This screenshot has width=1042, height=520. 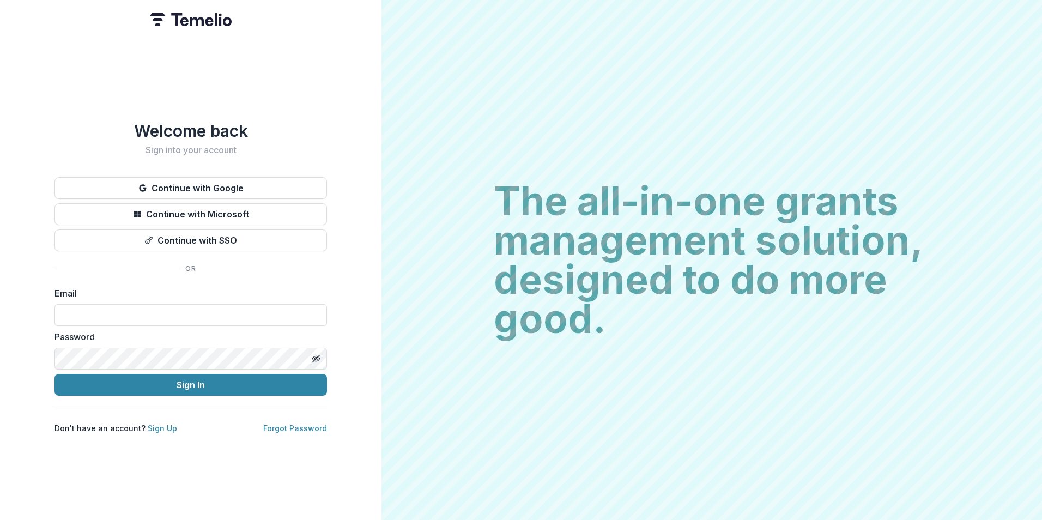 I want to click on button: Toggle password visibility, so click(x=316, y=358).